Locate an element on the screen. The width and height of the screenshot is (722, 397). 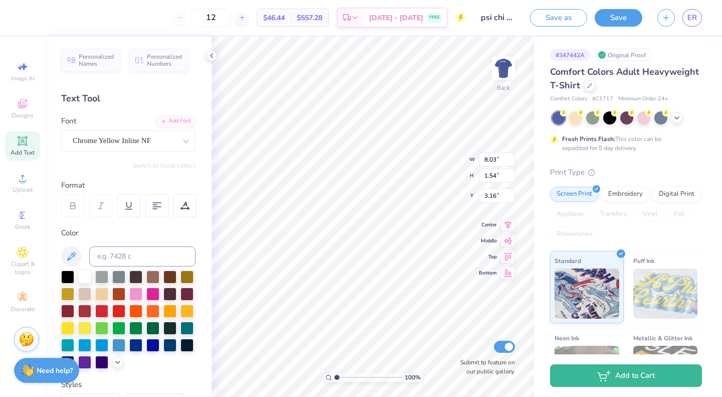
div: Back is located at coordinates (503, 88).